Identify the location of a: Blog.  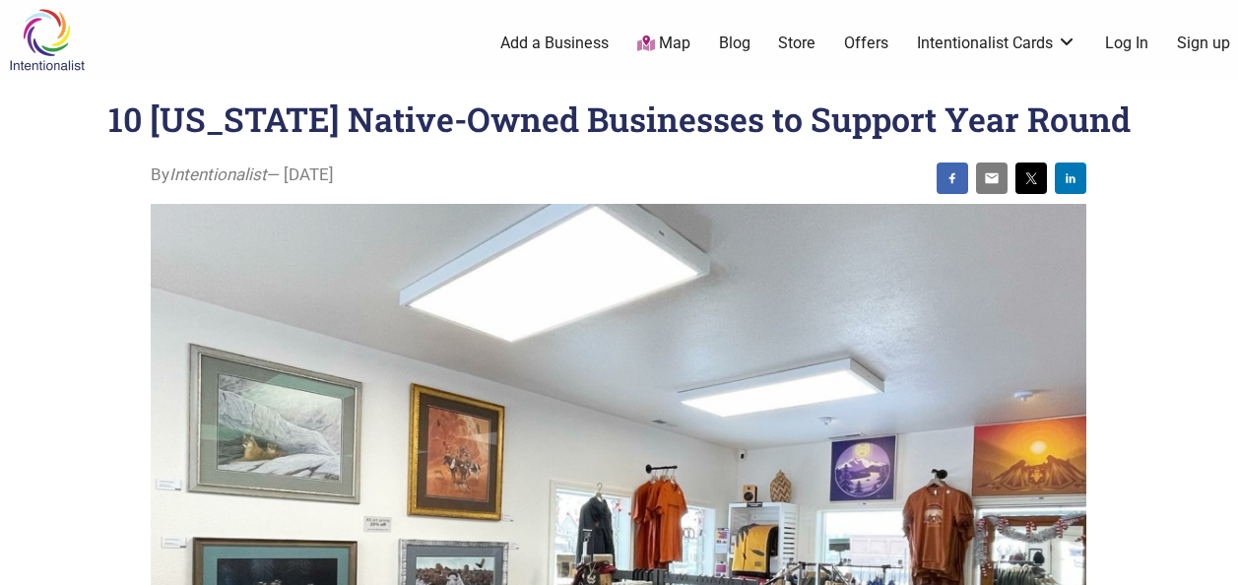
(735, 43).